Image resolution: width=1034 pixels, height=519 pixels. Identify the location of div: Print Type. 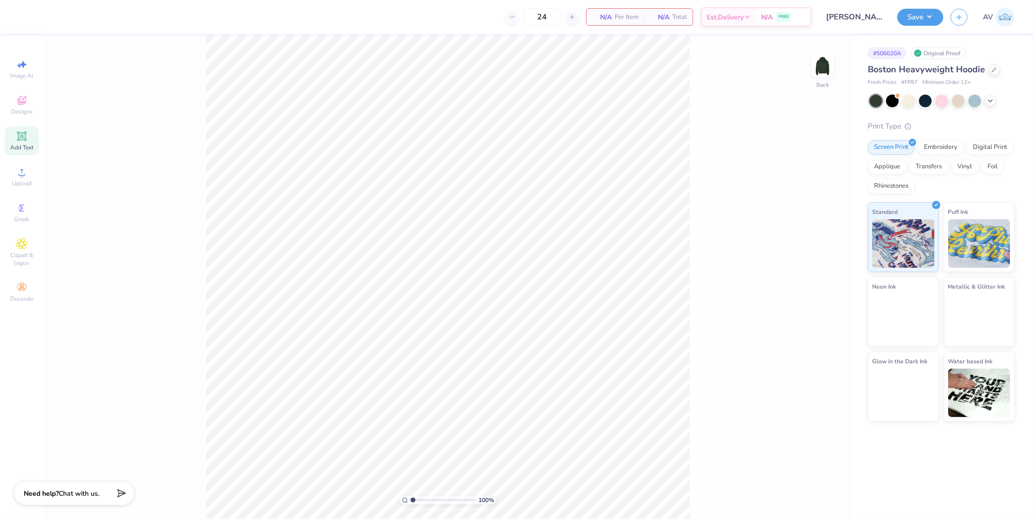
(941, 126).